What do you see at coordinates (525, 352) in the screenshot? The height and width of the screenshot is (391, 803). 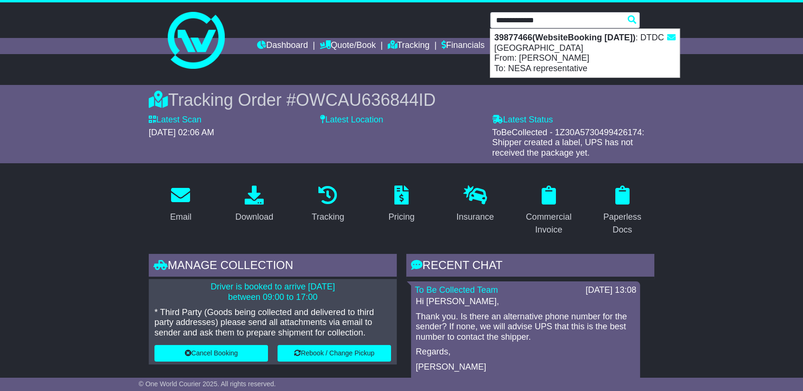 I see `p: Regards,` at bounding box center [525, 352].